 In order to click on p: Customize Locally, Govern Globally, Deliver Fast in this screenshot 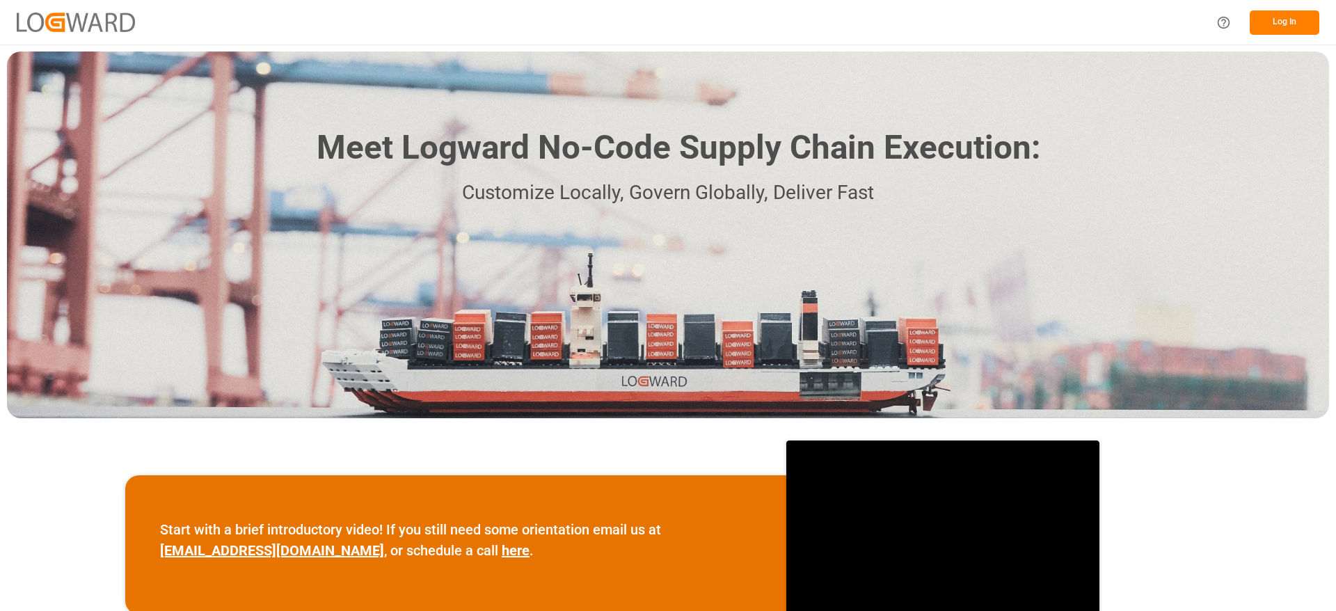, I will do `click(668, 193)`.